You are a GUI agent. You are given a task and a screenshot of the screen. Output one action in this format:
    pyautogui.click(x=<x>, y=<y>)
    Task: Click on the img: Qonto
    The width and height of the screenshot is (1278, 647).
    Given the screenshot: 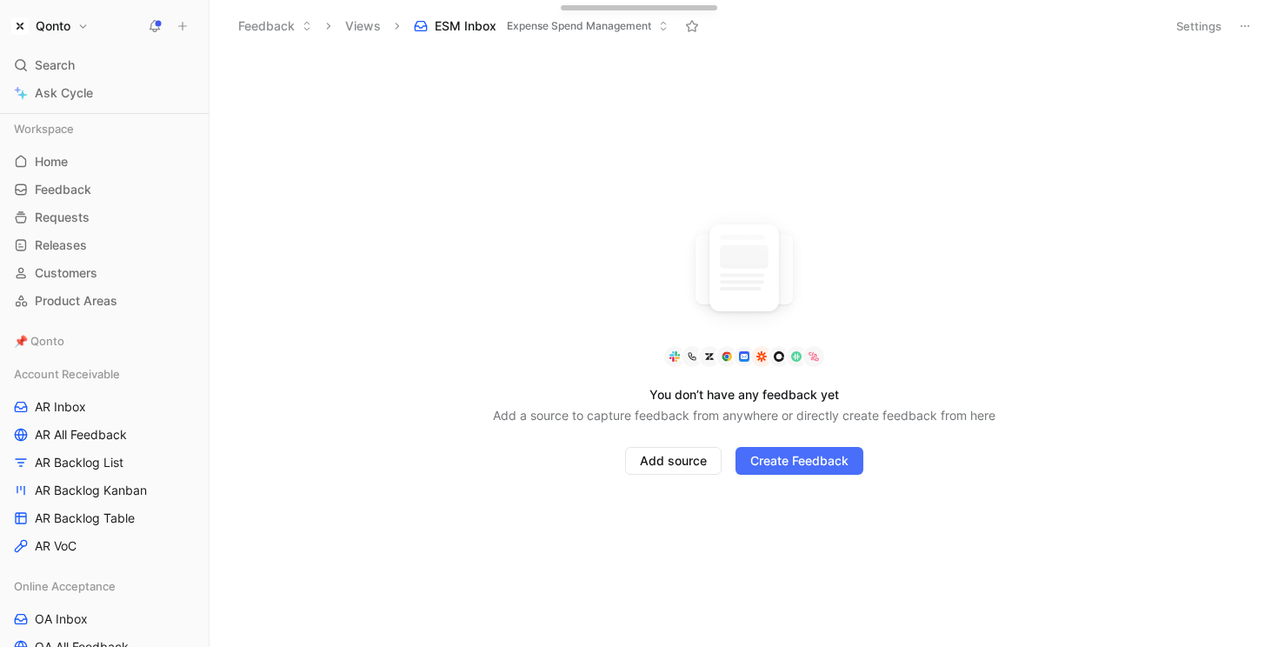 What is the action you would take?
    pyautogui.click(x=20, y=26)
    